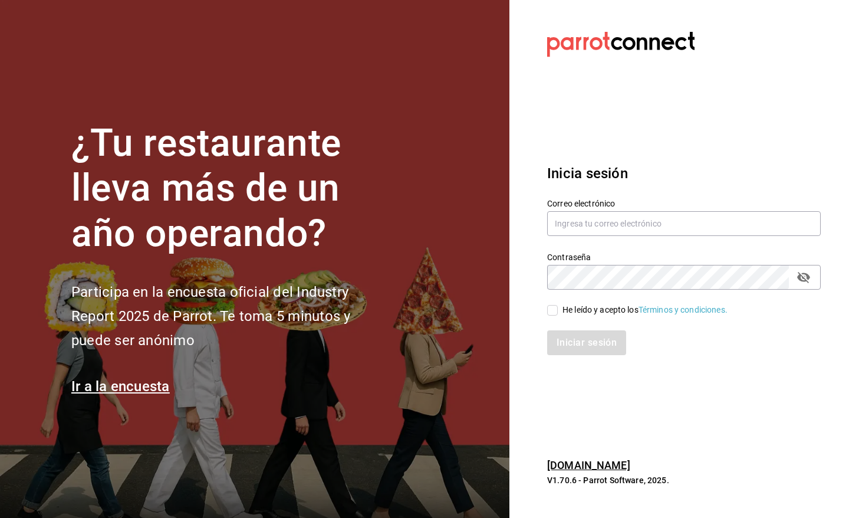 The width and height of the screenshot is (849, 518). What do you see at coordinates (120, 386) in the screenshot?
I see `a: Ir a la encuesta` at bounding box center [120, 386].